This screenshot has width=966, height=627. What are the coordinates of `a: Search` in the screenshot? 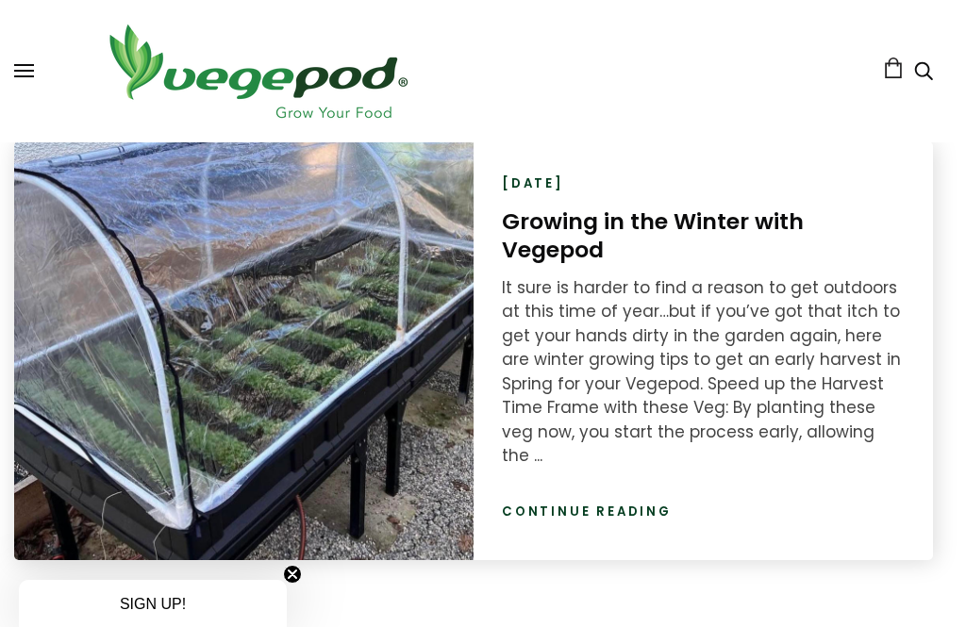 It's located at (923, 73).